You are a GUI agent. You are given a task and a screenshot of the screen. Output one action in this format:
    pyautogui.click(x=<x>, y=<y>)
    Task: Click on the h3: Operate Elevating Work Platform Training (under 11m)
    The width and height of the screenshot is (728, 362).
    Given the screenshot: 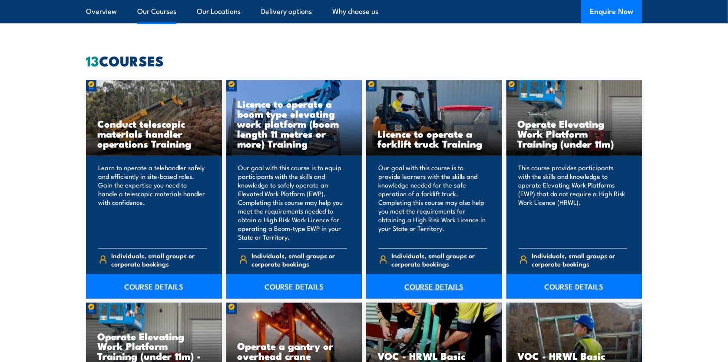 What is the action you would take?
    pyautogui.click(x=574, y=133)
    